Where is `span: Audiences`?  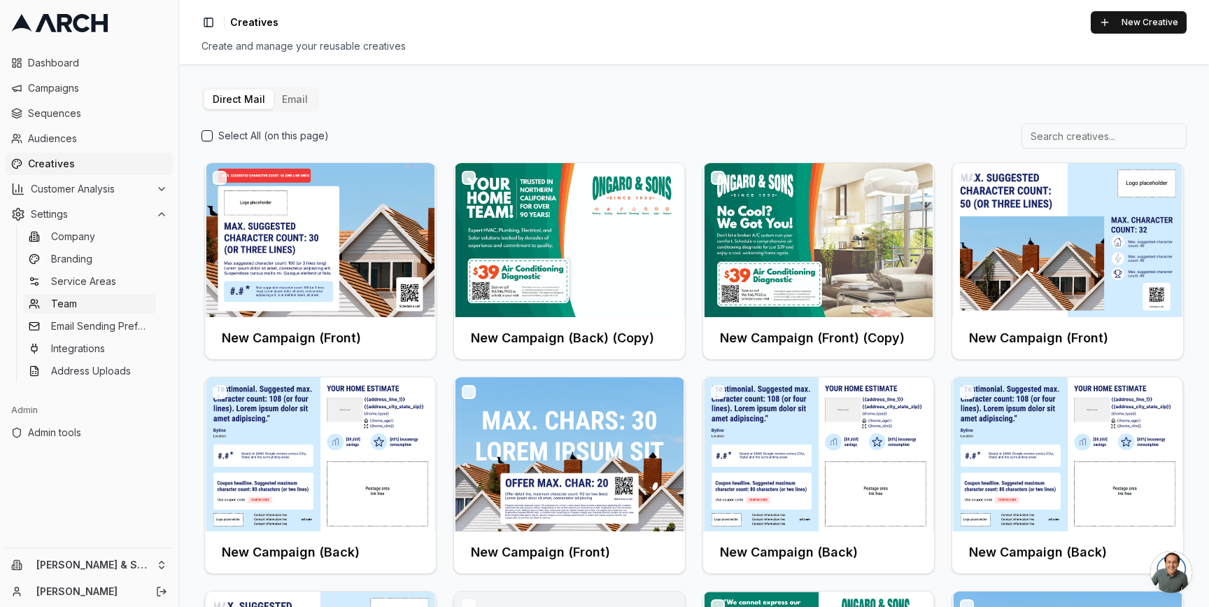 span: Audiences is located at coordinates (97, 139).